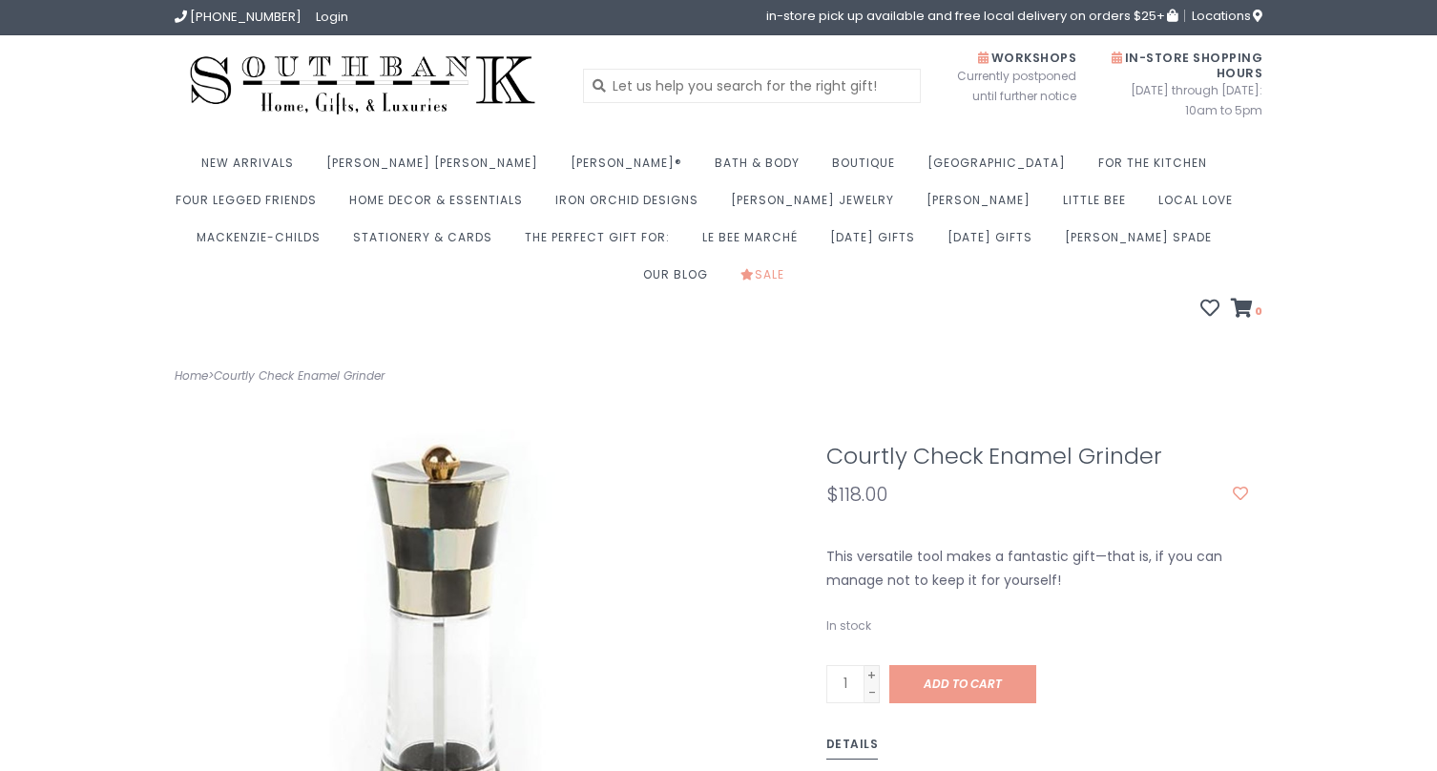  Describe the element at coordinates (1200, 205) in the screenshot. I see `a: Local Love` at that location.